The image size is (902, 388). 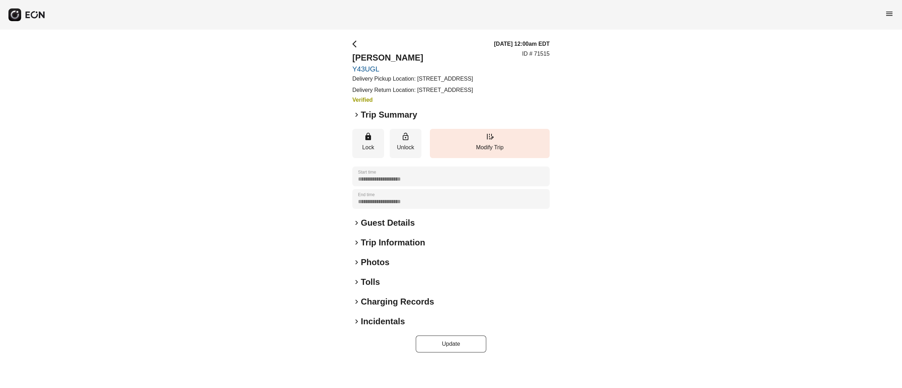 I want to click on h2: Charging Records, so click(x=397, y=302).